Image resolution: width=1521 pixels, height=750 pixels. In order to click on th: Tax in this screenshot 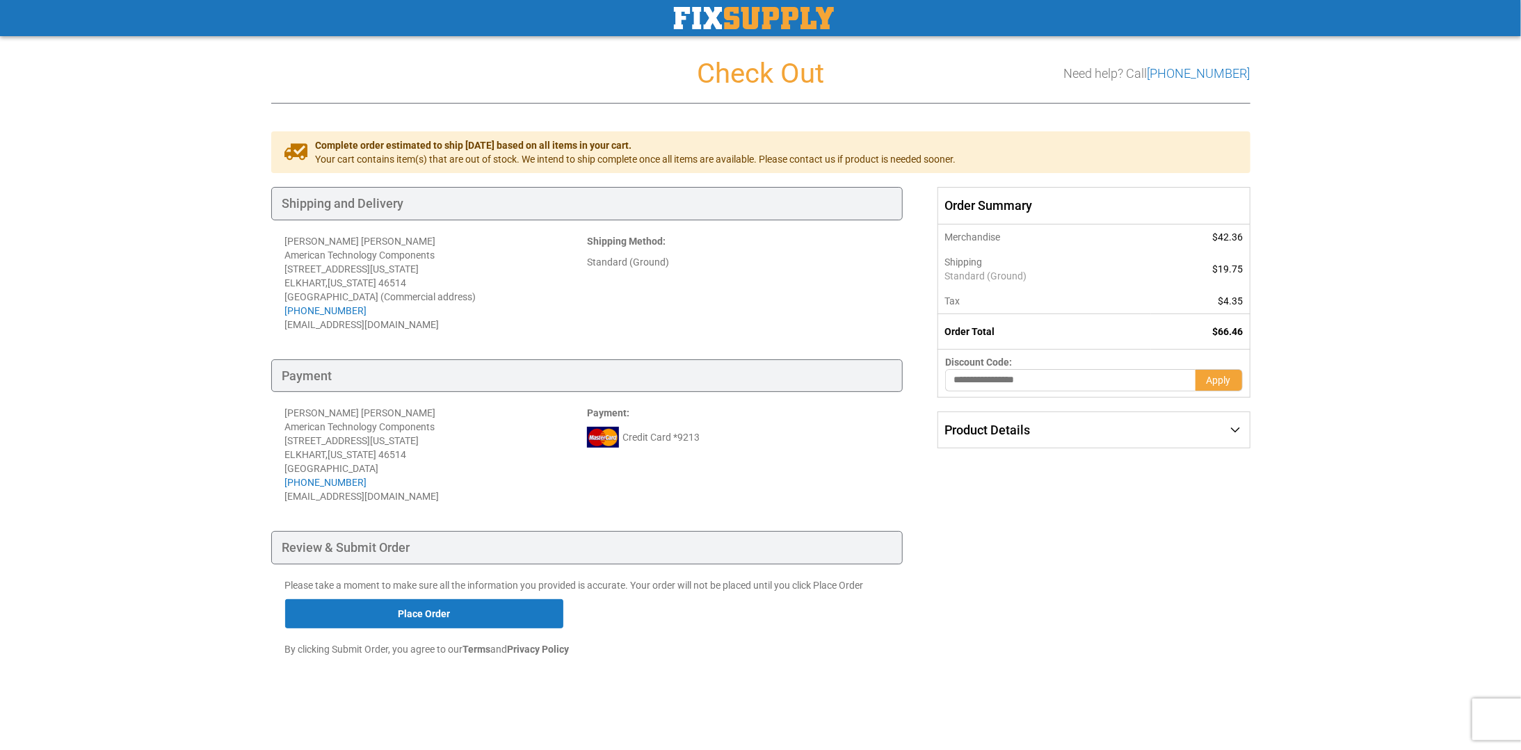, I will do `click(1045, 301)`.